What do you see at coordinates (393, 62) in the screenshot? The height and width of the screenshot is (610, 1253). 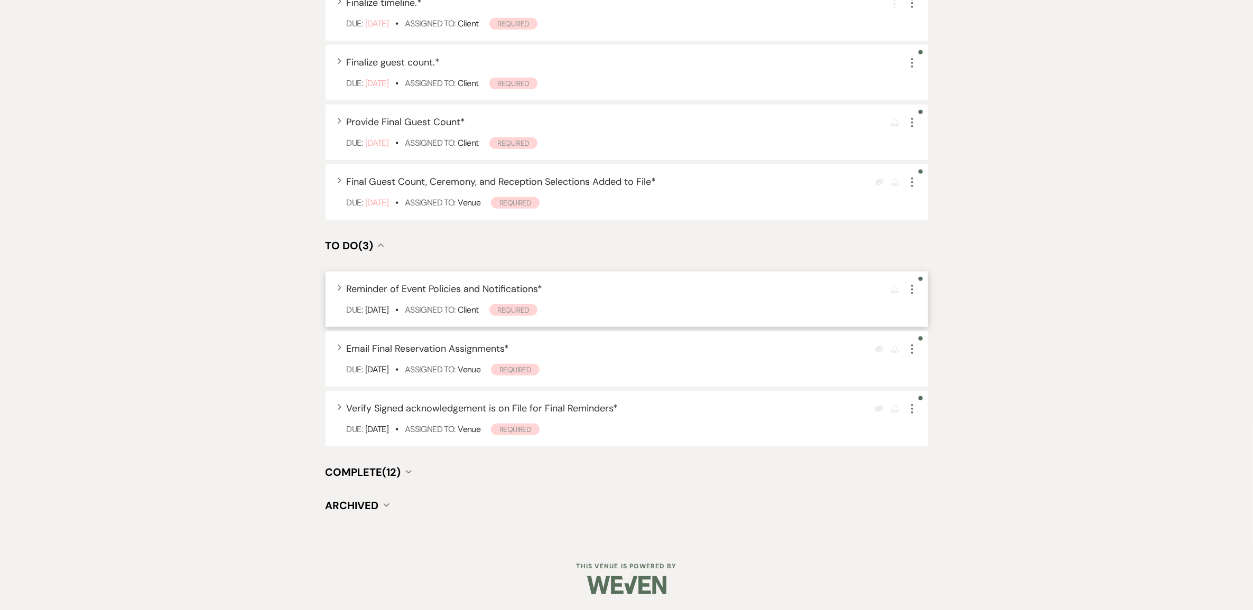 I see `button: Finalize guest count.*` at bounding box center [393, 62].